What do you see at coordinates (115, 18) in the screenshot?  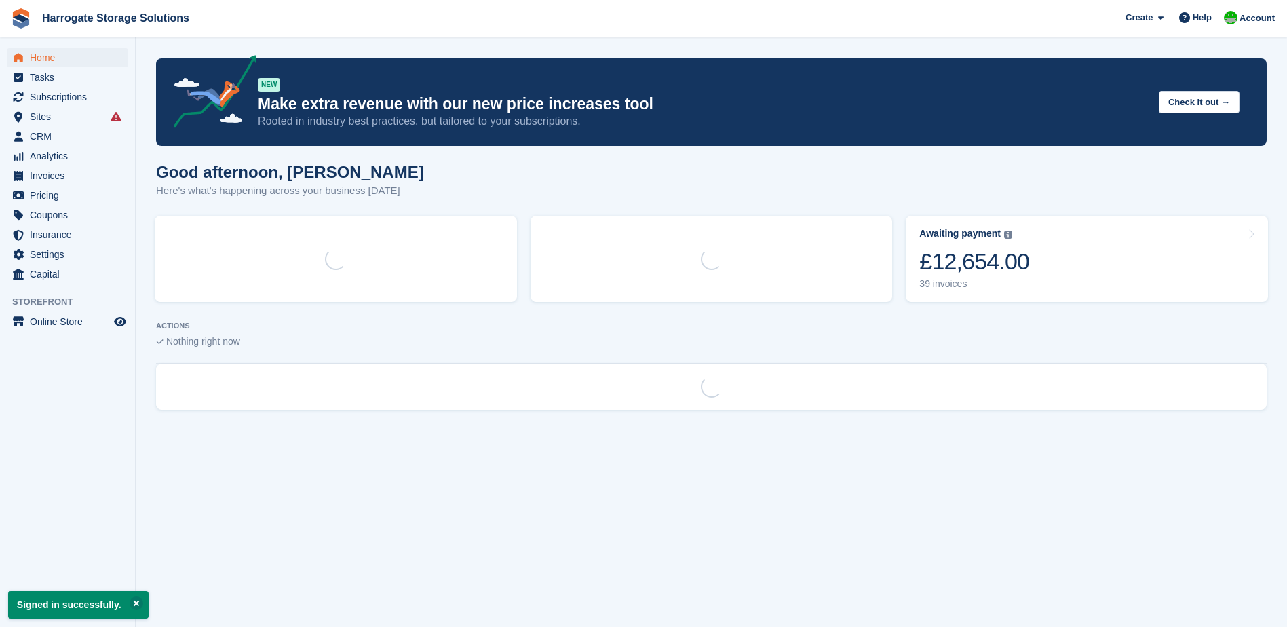 I see `a: Harrogate Storage Solutions` at bounding box center [115, 18].